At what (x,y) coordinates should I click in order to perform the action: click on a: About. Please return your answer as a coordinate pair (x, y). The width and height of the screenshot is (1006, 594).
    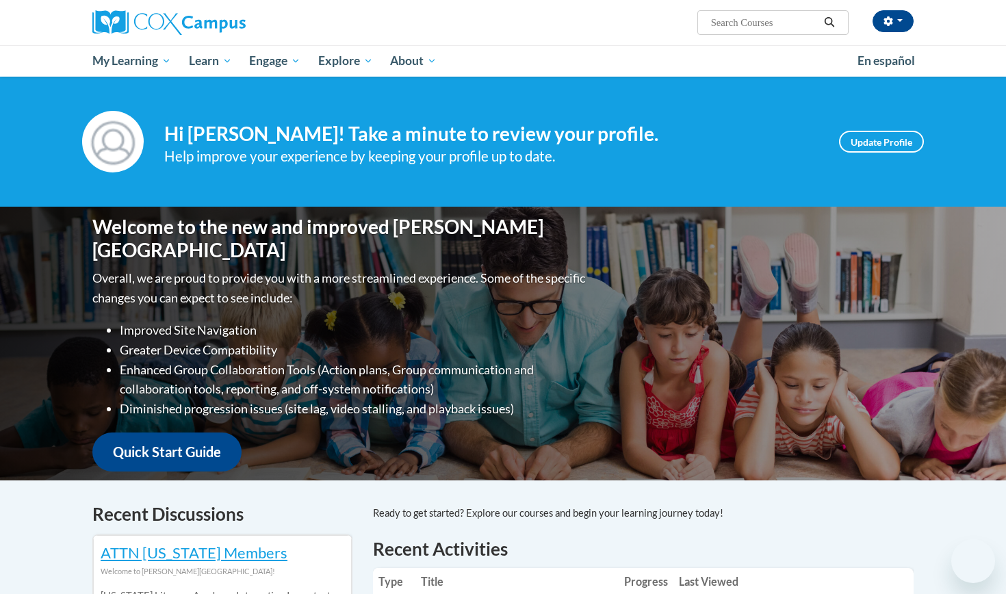
    Looking at the image, I should click on (414, 61).